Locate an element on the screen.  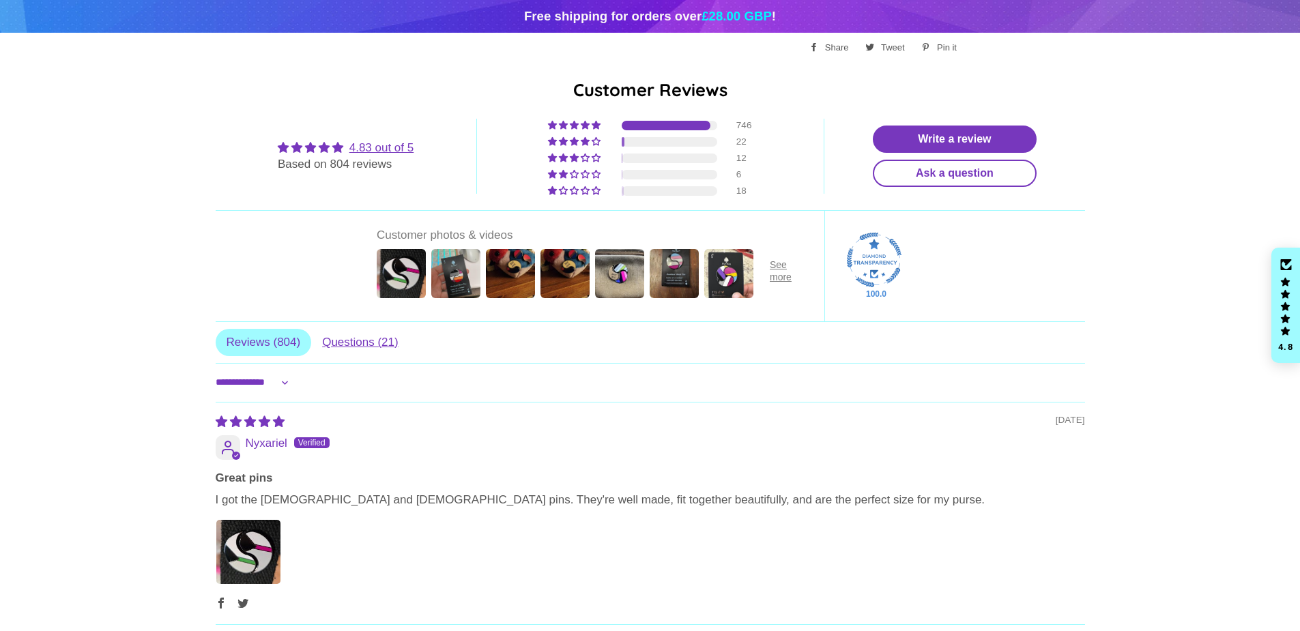
span: 21 is located at coordinates (388, 342).